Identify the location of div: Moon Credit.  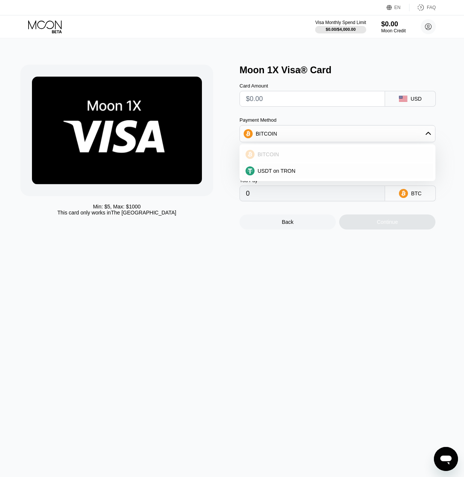
(393, 31).